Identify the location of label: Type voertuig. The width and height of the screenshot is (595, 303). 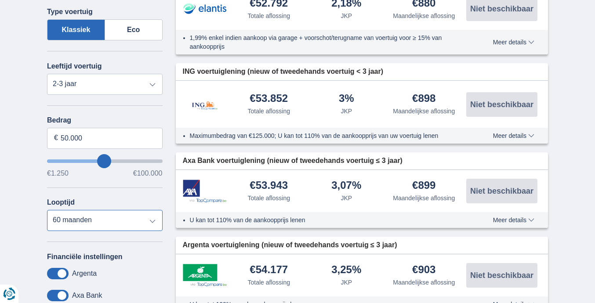
(70, 12).